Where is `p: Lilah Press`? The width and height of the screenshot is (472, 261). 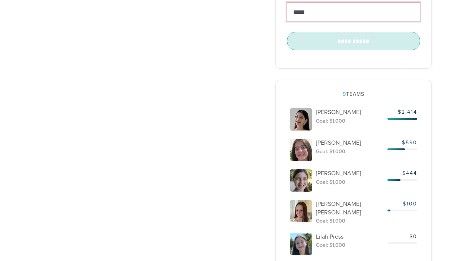 p: Lilah Press is located at coordinates (350, 236).